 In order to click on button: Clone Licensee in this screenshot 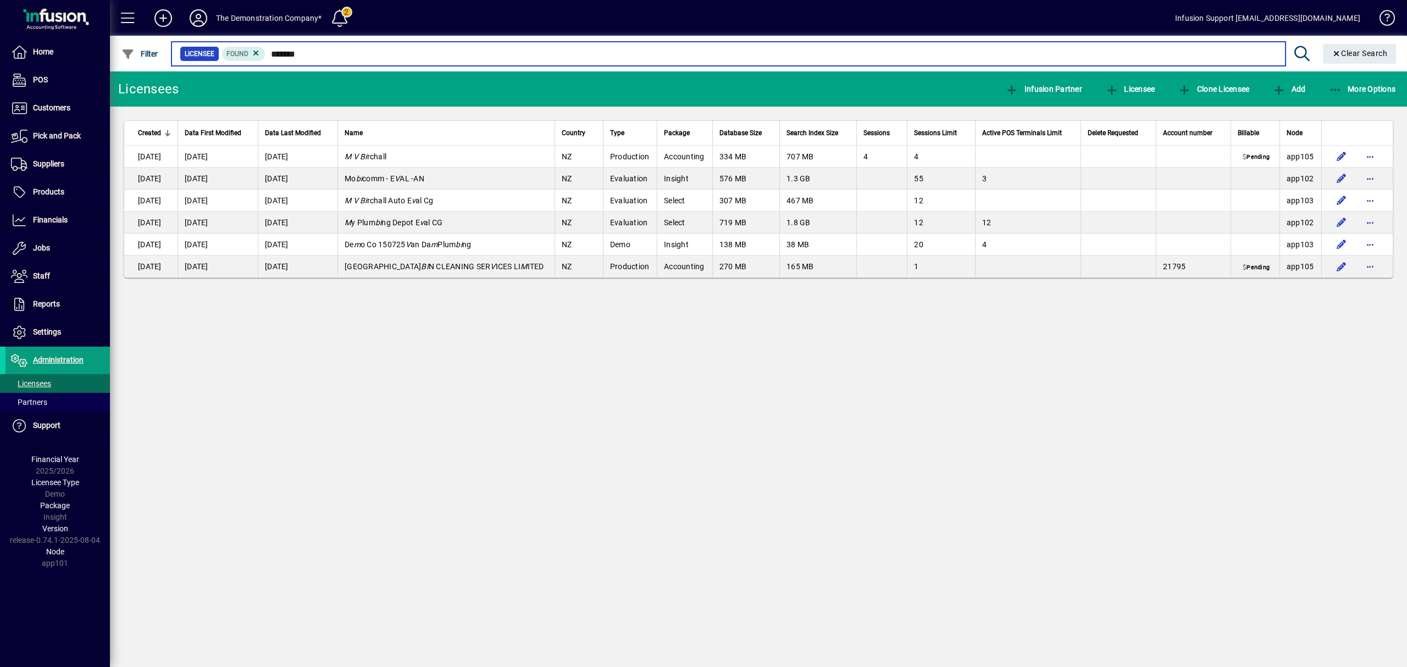, I will do `click(1214, 89)`.